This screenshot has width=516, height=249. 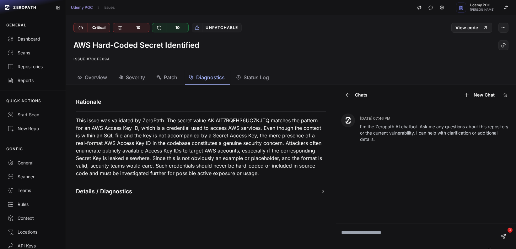 What do you see at coordinates (82, 8) in the screenshot?
I see `a: Udemy POC` at bounding box center [82, 8].